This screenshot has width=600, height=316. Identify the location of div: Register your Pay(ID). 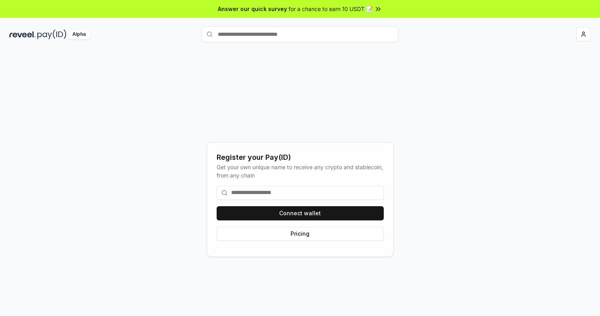
(300, 157).